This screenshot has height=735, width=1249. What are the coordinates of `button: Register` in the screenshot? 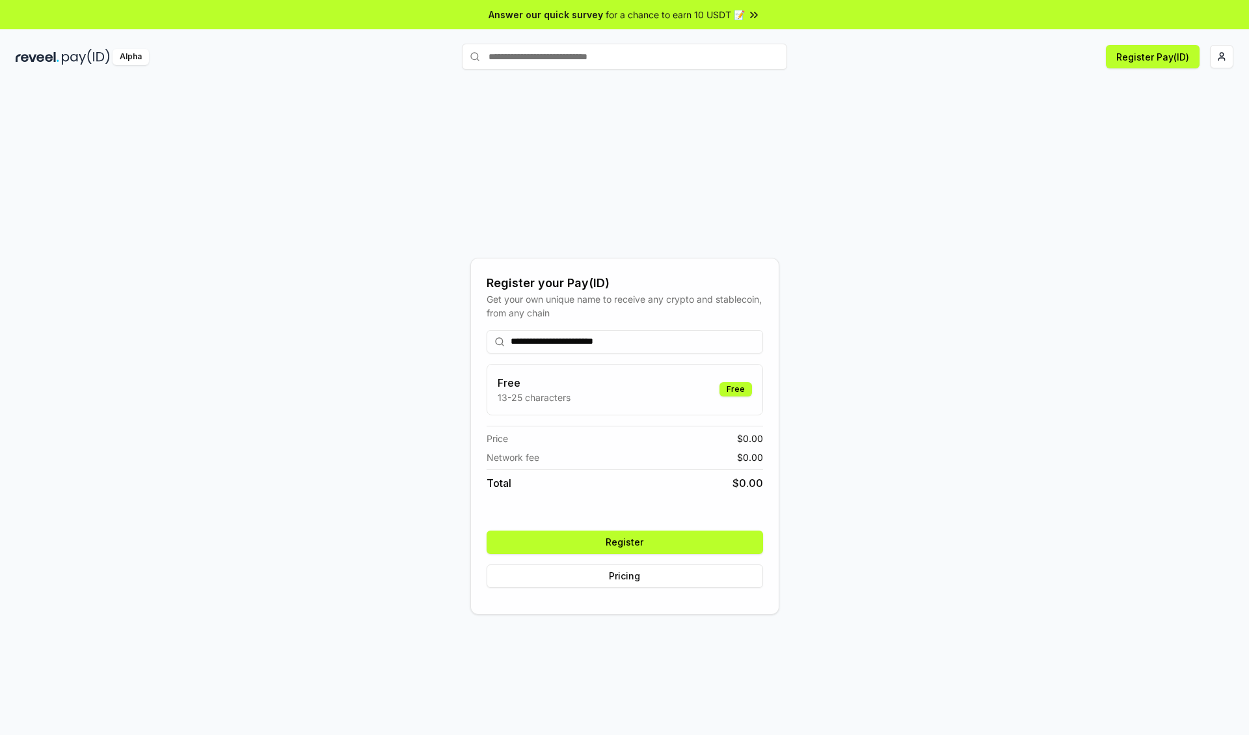 It's located at (625, 542).